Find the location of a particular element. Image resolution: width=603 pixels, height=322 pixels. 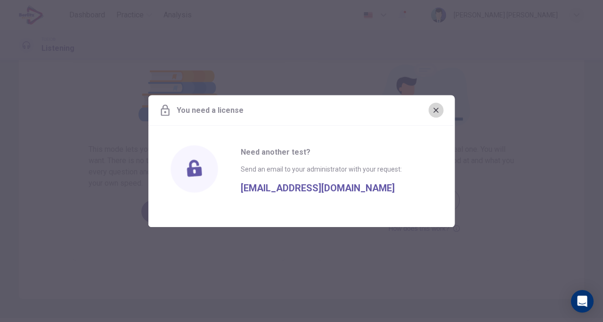

div: Open Intercom Messenger is located at coordinates (582, 302).